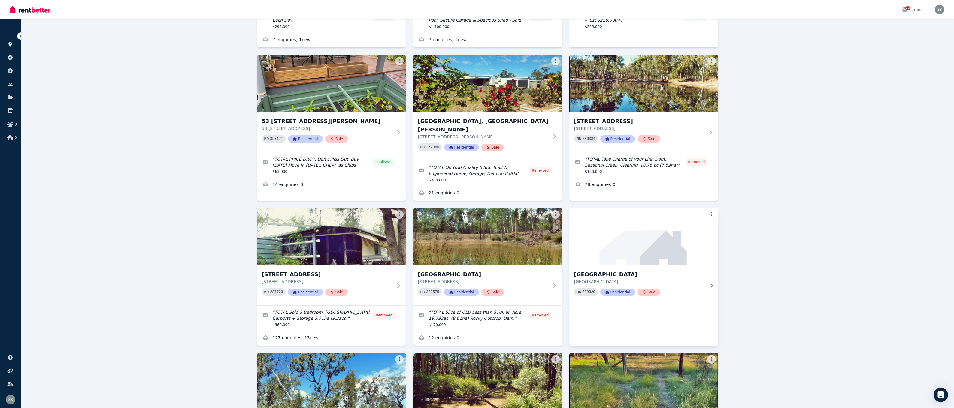 The width and height of the screenshot is (954, 408). I want to click on code: 262365, so click(432, 147).